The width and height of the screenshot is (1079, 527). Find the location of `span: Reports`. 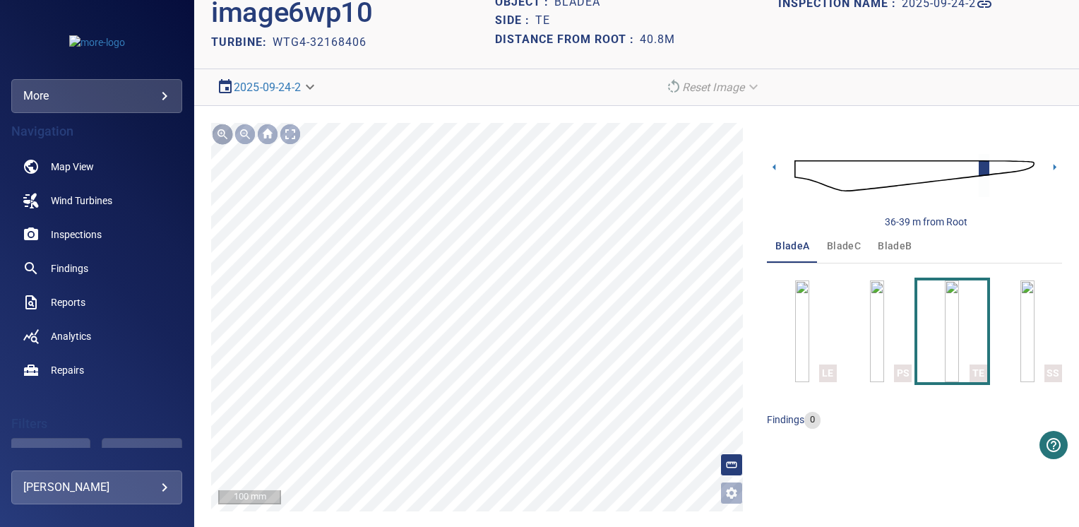

span: Reports is located at coordinates (68, 302).